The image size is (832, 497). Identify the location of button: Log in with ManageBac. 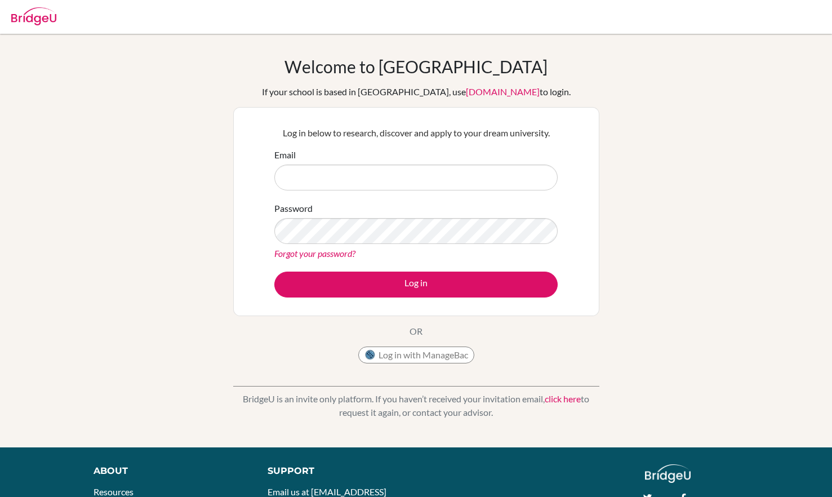
(416, 355).